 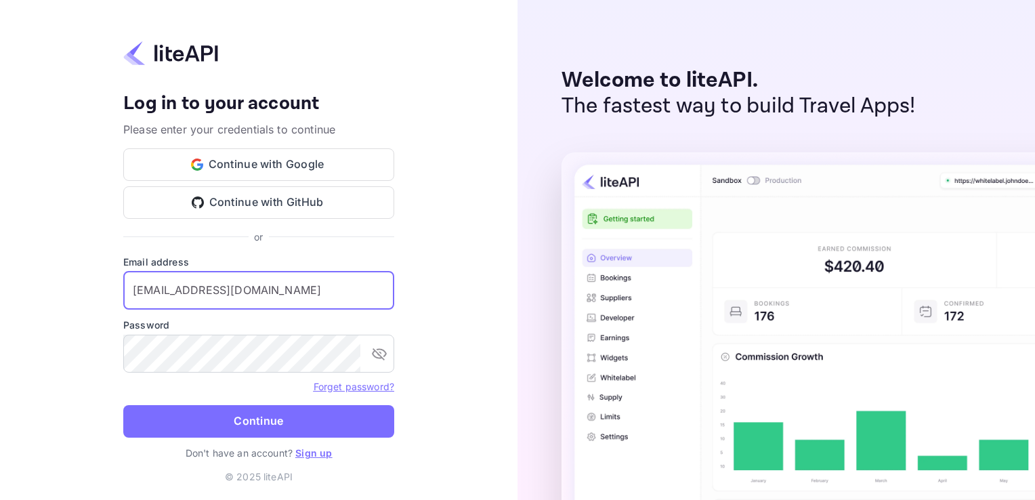 What do you see at coordinates (259, 421) in the screenshot?
I see `button: Continue` at bounding box center [259, 421].